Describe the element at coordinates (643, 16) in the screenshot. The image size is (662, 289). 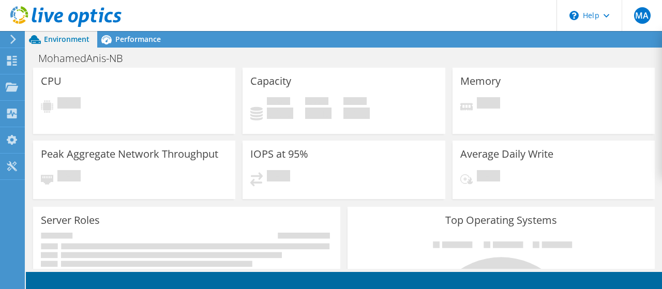
I see `span: MA` at that location.